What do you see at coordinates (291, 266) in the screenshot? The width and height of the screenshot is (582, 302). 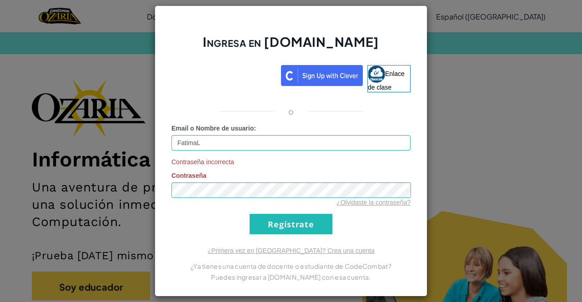 I see `font: ¿Ya tienes una cuenta de docente o estudiante de CodeCombat?` at bounding box center [291, 266].